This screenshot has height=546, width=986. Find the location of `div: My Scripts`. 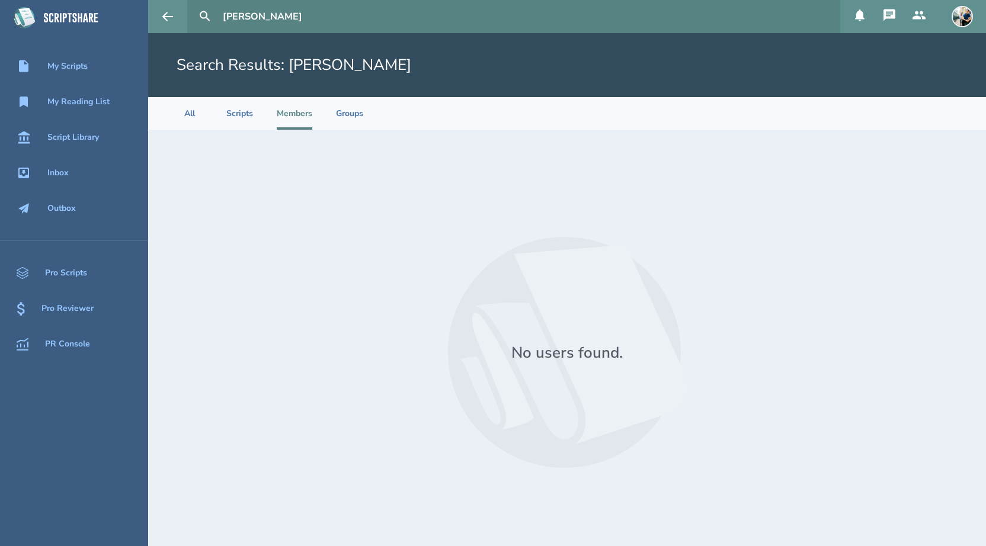

div: My Scripts is located at coordinates (68, 66).